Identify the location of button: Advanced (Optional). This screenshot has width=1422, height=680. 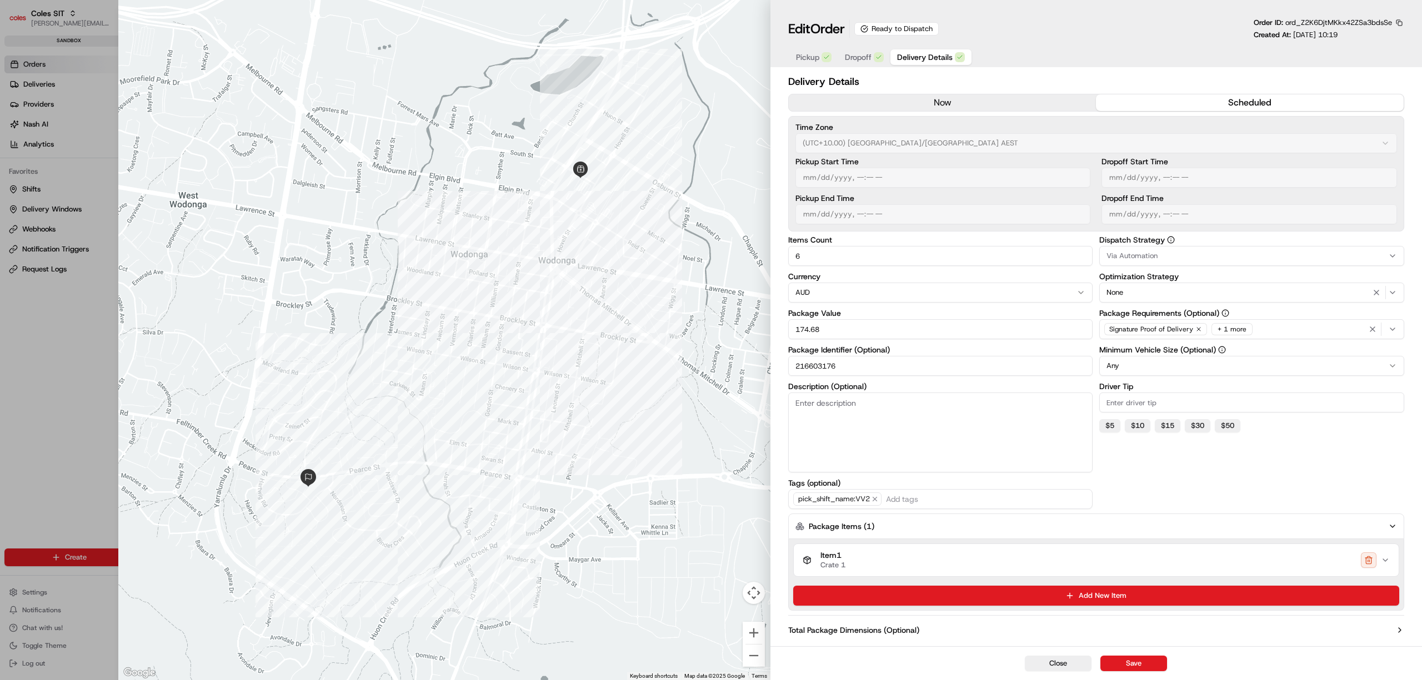
(1096, 650).